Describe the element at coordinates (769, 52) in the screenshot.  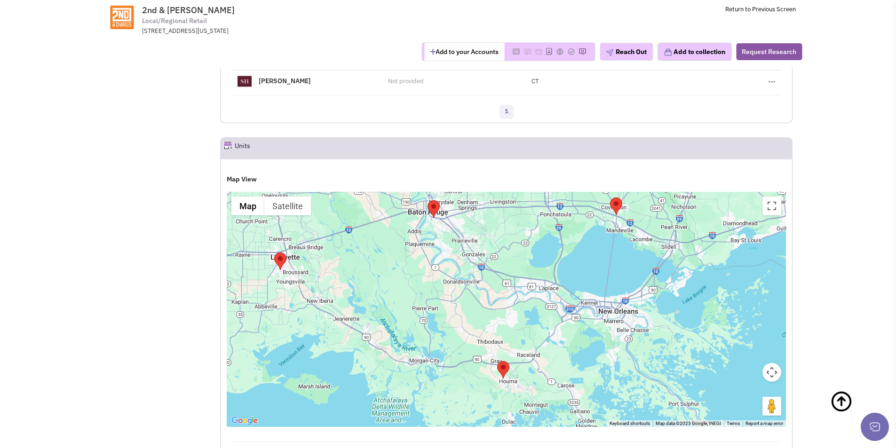
I see `button: Request Research` at that location.